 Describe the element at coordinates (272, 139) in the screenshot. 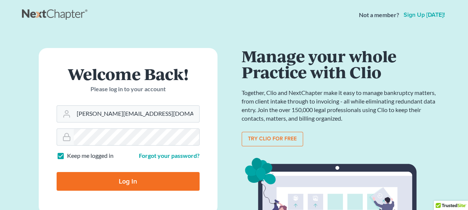

I see `a: Try clio for free` at that location.